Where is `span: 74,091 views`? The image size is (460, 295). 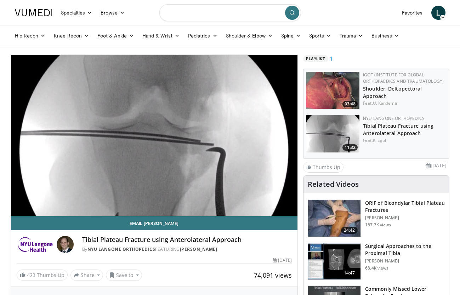
span: 74,091 views is located at coordinates (273, 276).